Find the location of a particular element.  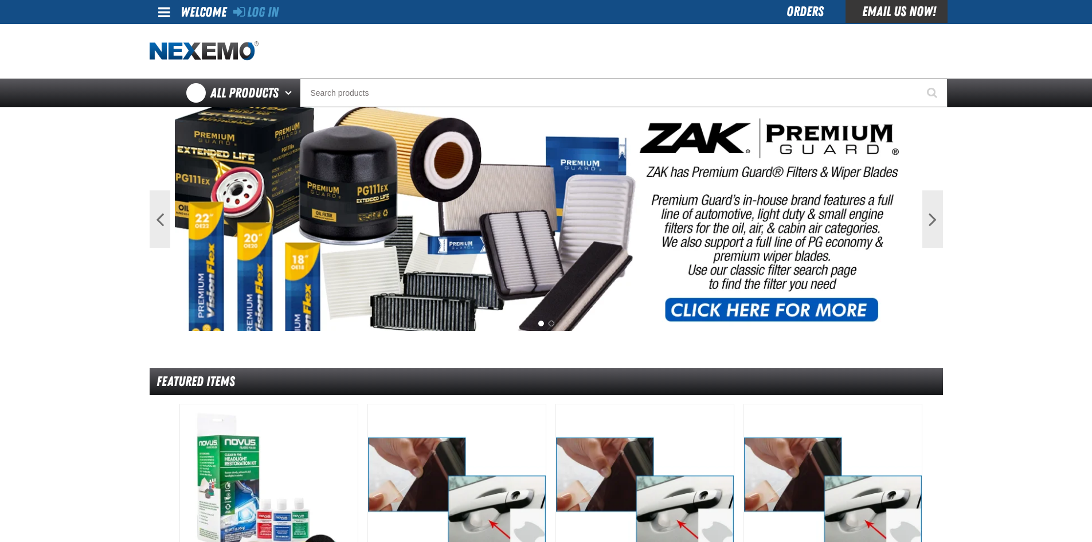

button: Next is located at coordinates (933, 219).